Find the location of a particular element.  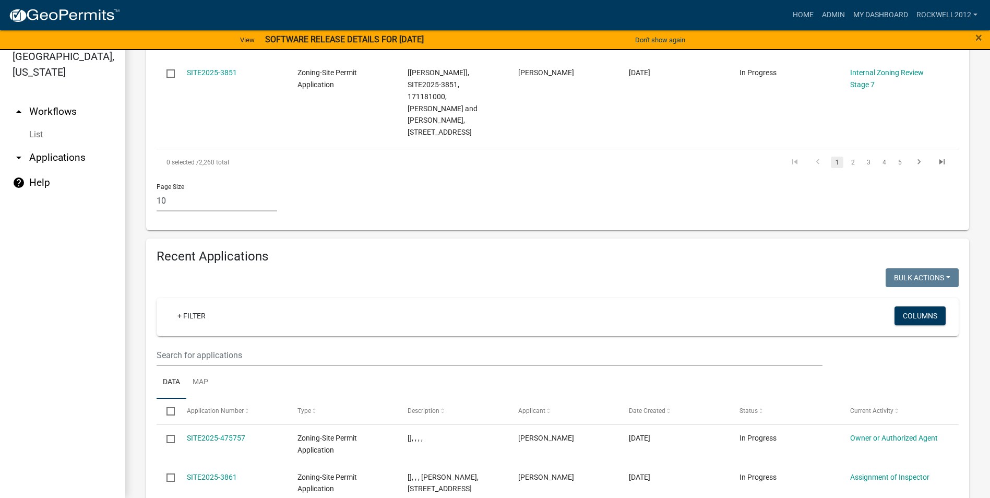

a: go to first page is located at coordinates (795, 162).